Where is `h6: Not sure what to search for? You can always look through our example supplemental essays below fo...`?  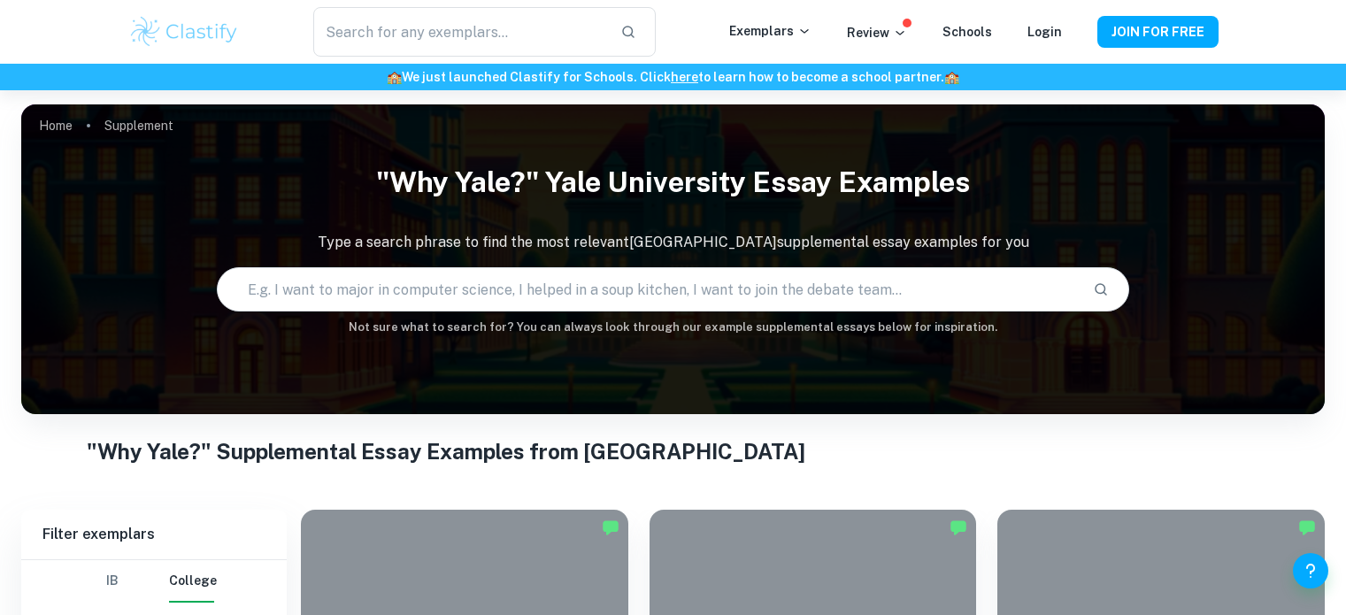 h6: Not sure what to search for? You can always look through our example supplemental essays below fo... is located at coordinates (672, 327).